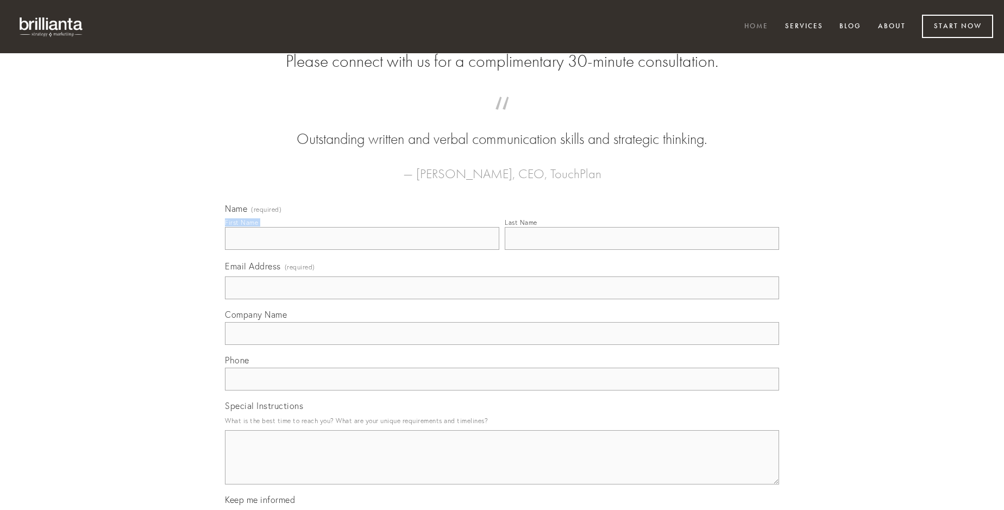  I want to click on a: Services, so click(804, 27).